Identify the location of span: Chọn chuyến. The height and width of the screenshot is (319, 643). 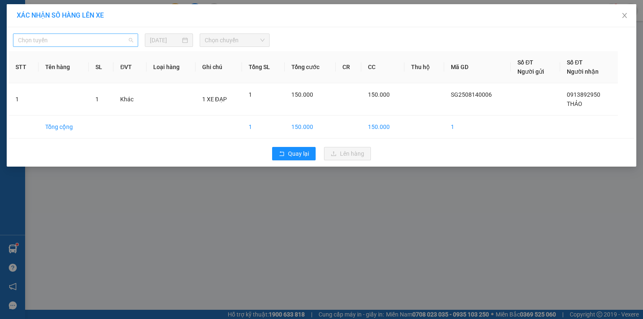
(235, 40).